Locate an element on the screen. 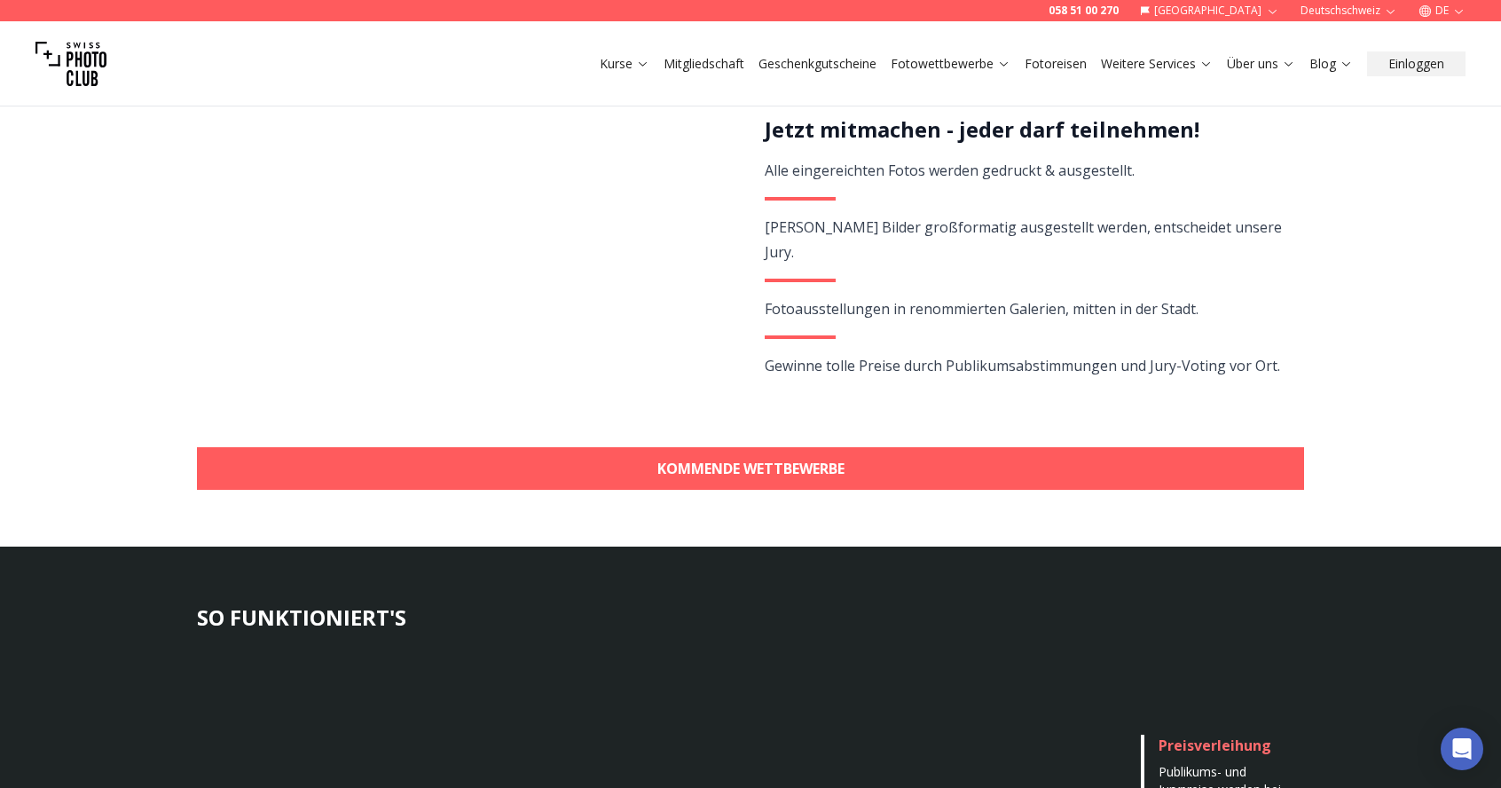  a: Blog is located at coordinates (1331, 64).